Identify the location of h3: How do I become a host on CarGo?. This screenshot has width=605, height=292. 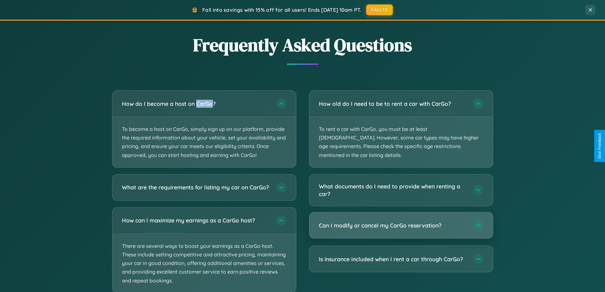
(196, 104).